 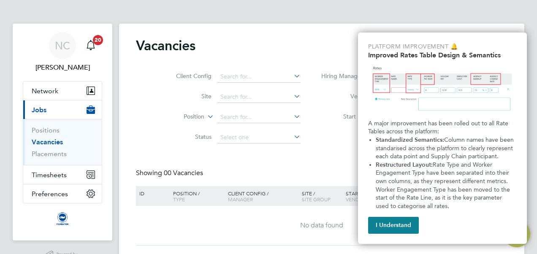 What do you see at coordinates (442, 47) in the screenshot?
I see `p: Platform Improvement 🔔` at bounding box center [442, 47].